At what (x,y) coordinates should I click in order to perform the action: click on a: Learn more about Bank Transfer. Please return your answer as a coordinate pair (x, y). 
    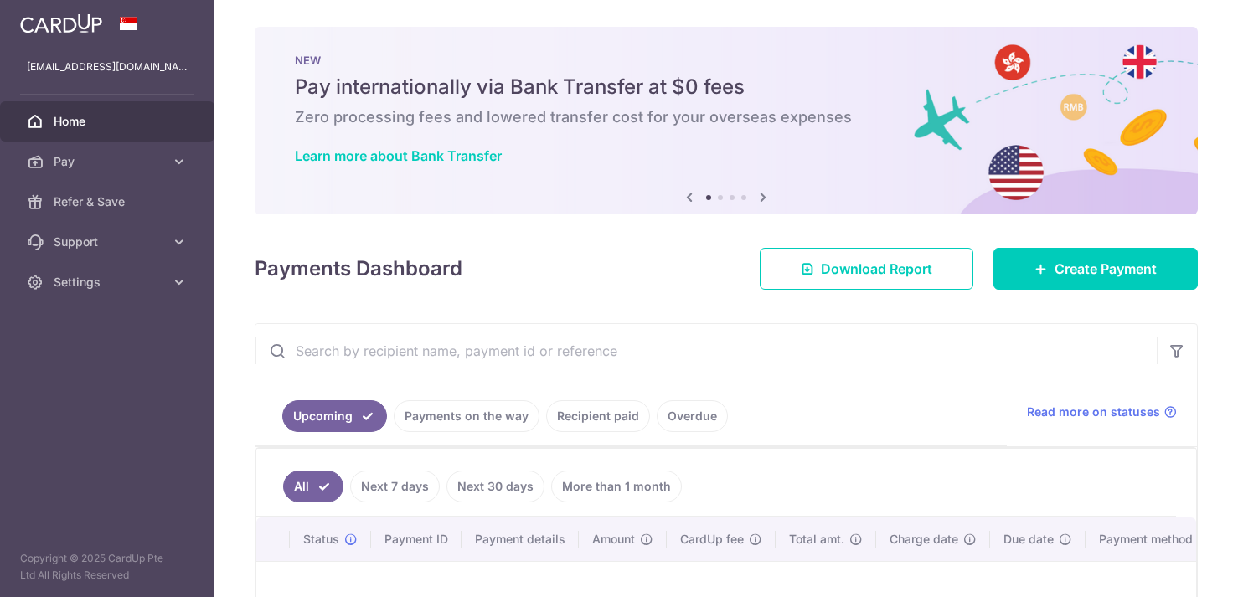
    Looking at the image, I should click on (398, 156).